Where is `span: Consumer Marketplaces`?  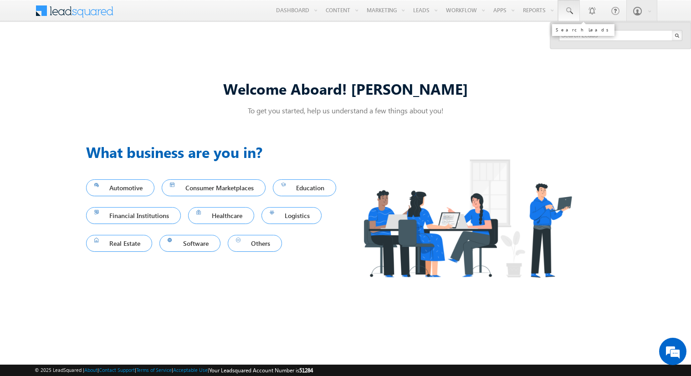
span: Consumer Marketplaces is located at coordinates (214, 188).